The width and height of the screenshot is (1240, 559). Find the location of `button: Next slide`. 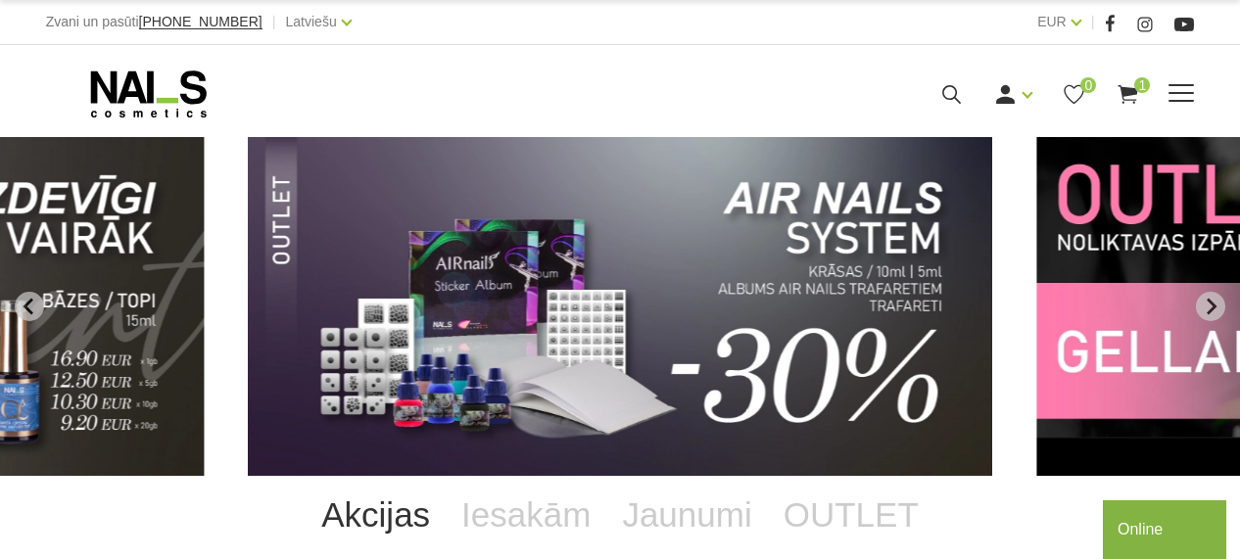

button: Next slide is located at coordinates (1211, 307).